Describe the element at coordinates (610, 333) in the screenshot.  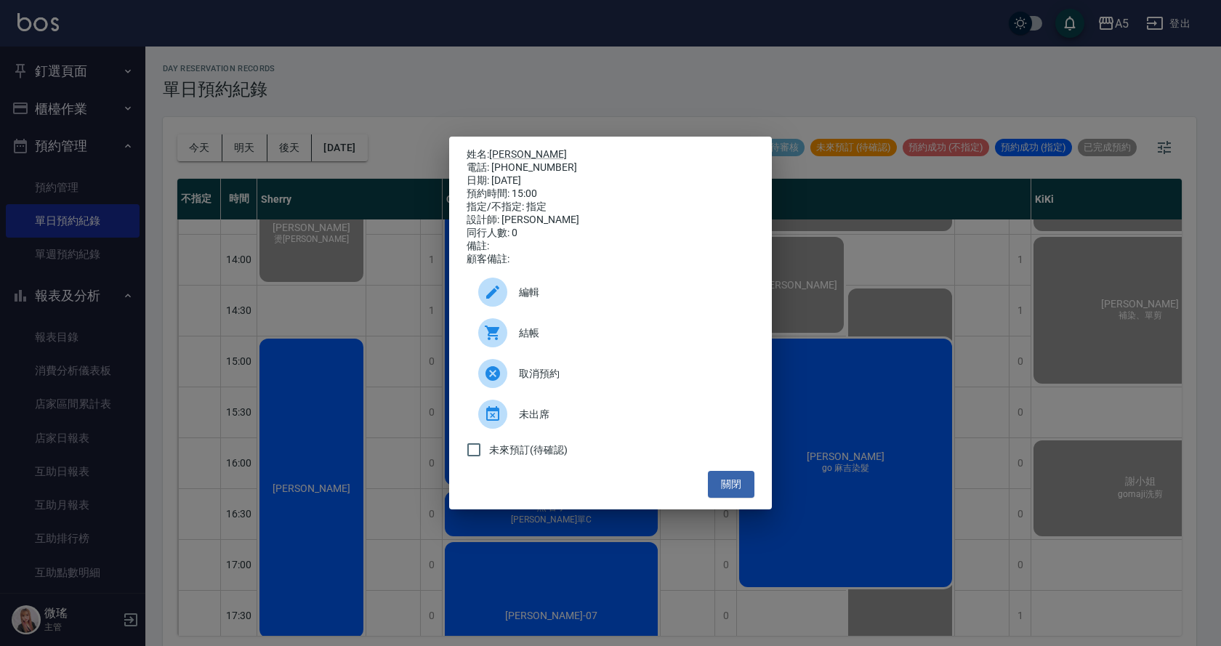
I see `a: 結帳` at that location.